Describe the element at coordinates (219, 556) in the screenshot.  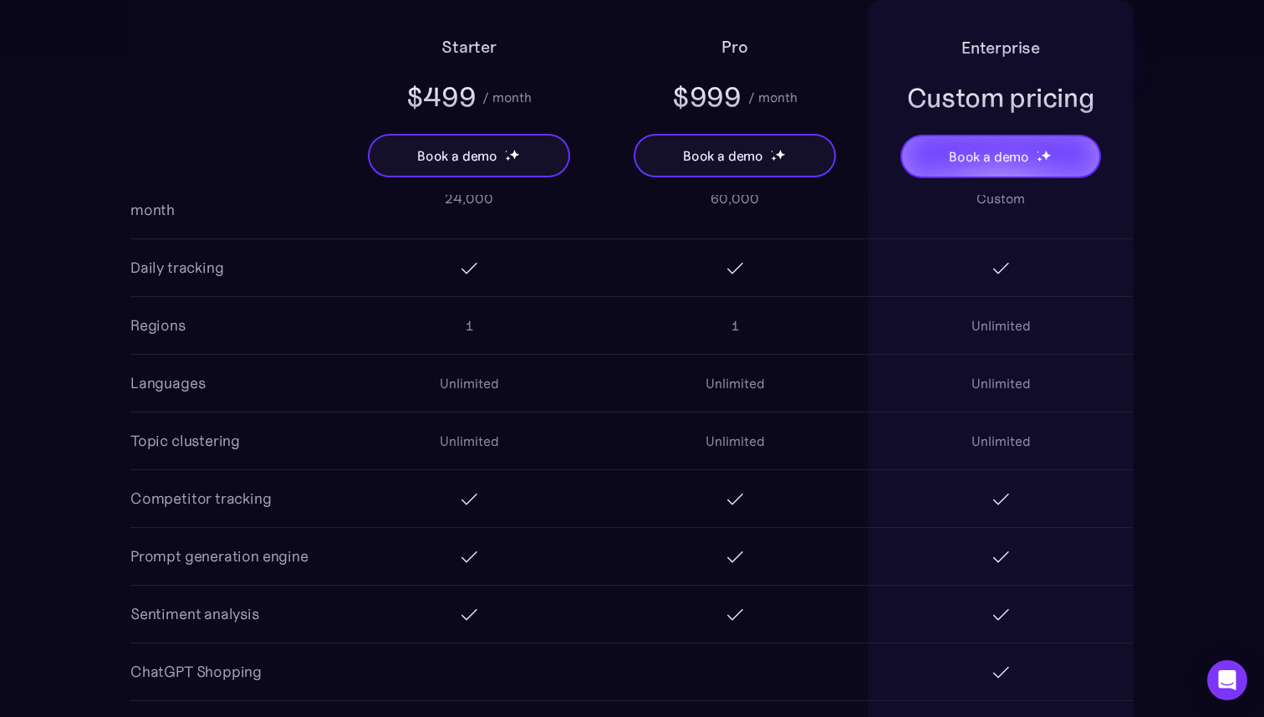
I see `div: Prompt generation engine` at that location.